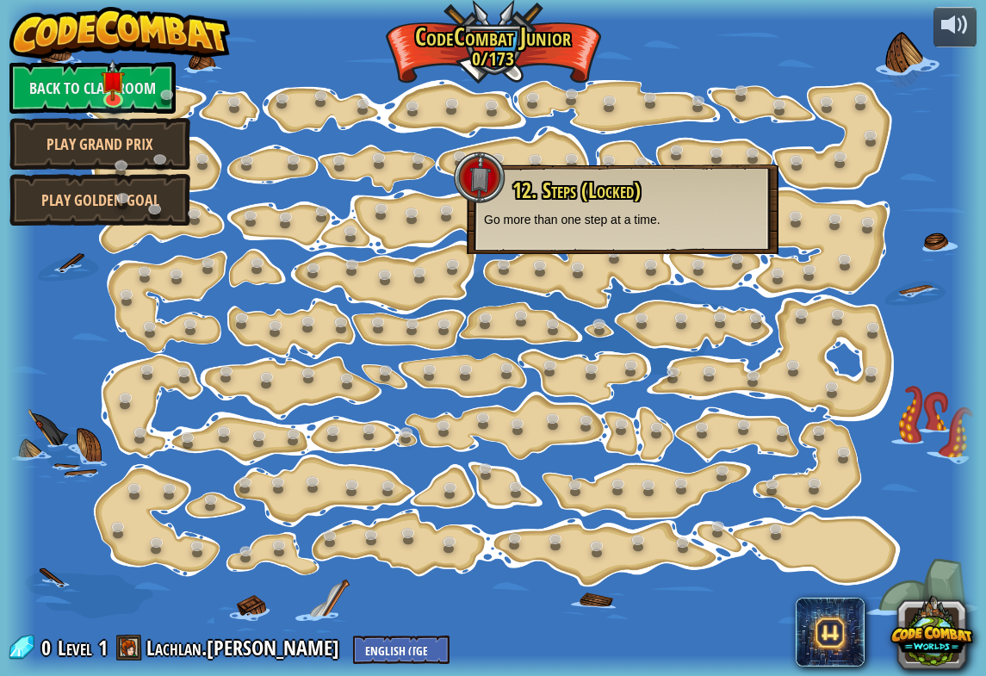  Describe the element at coordinates (100, 144) in the screenshot. I see `a: Play Grand Prix` at that location.